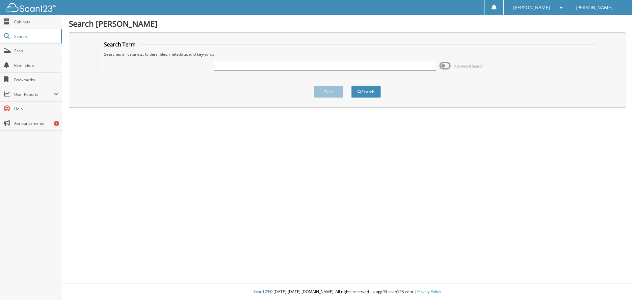 The image size is (632, 300). What do you see at coordinates (36, 51) in the screenshot?
I see `span: Scan` at bounding box center [36, 51].